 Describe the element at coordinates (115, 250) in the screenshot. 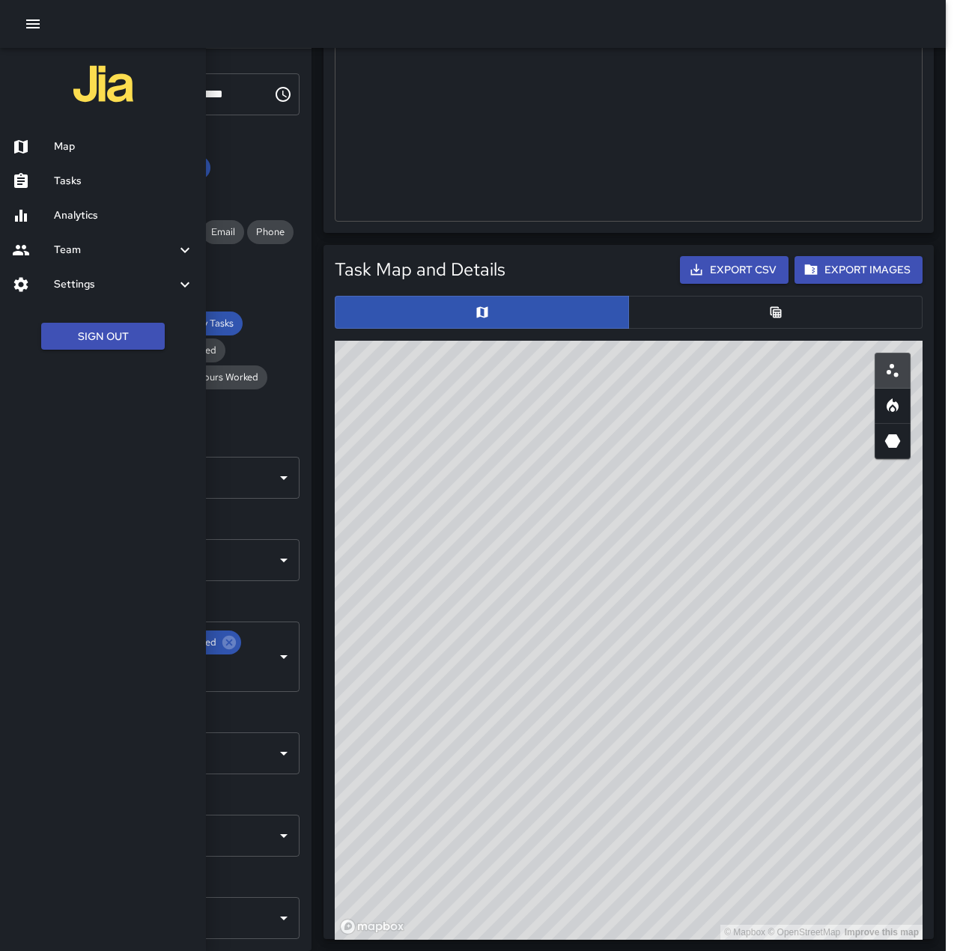

I see `h6: Team` at that location.